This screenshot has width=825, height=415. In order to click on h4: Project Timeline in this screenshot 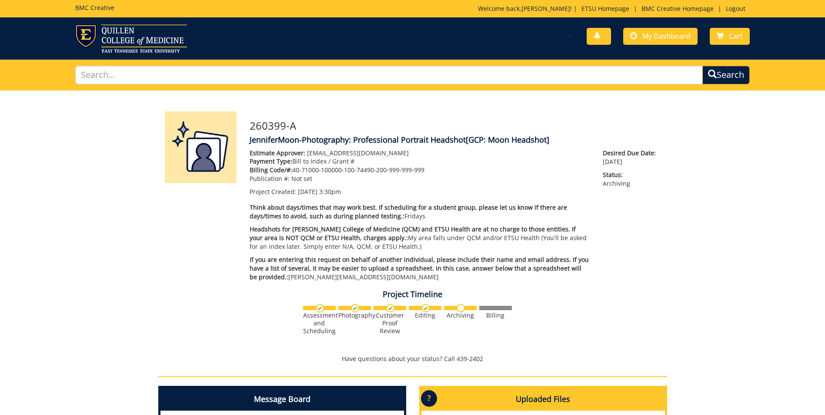, I will do `click(413, 294)`.